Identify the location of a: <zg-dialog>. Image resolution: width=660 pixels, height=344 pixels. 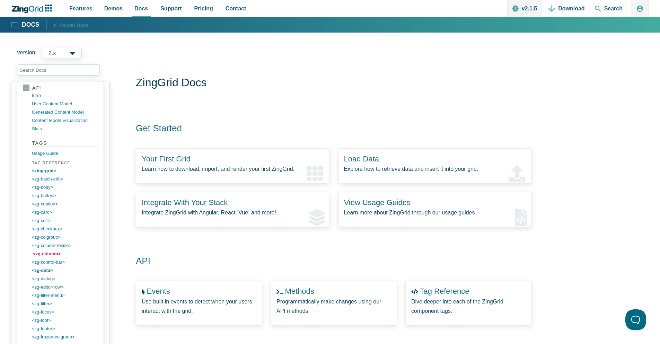
(65, 279).